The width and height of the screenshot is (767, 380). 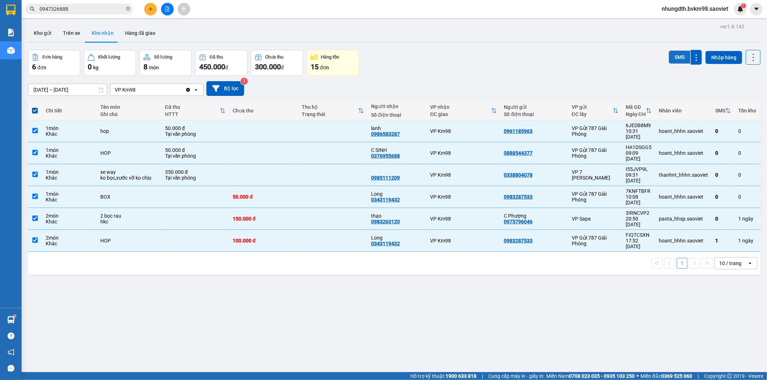 What do you see at coordinates (225, 88) in the screenshot?
I see `button: Bộ lọc` at bounding box center [225, 88].